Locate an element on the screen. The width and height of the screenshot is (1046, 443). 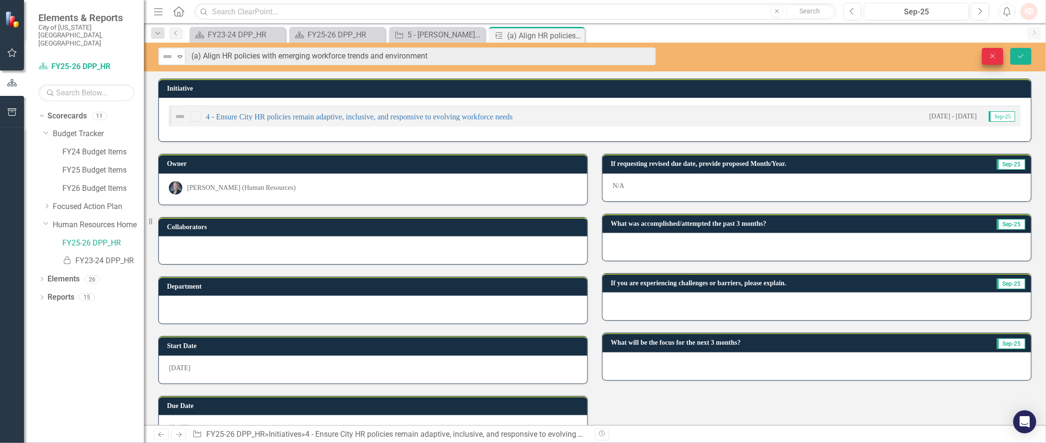
h3: Start Date is located at coordinates (375, 346).